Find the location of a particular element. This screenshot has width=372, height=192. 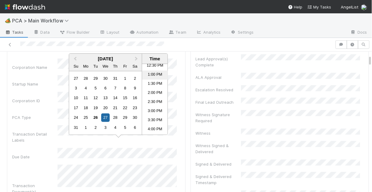

div: Choose Saturday, August 2nd, 2025 is located at coordinates (135, 78).